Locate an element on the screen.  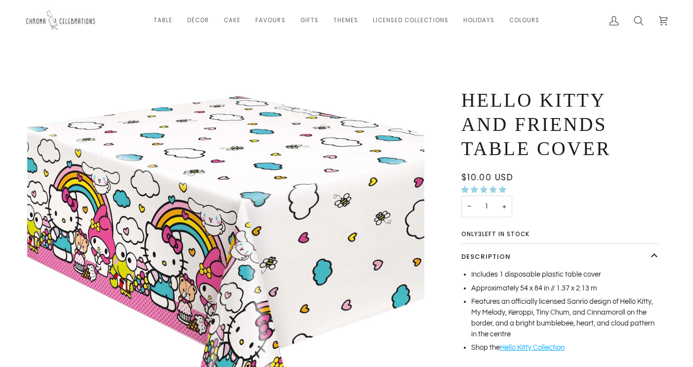
button: Description is located at coordinates (560, 257).